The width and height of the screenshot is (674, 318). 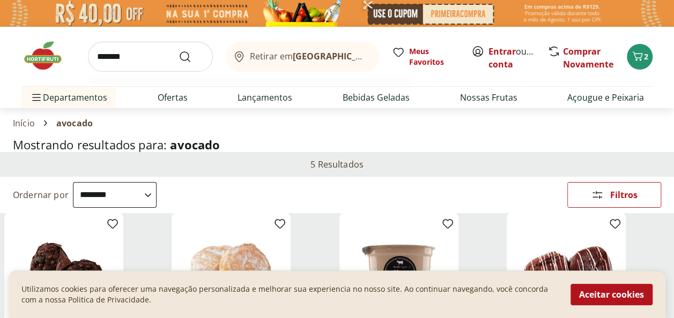 What do you see at coordinates (24, 123) in the screenshot?
I see `a: Início` at bounding box center [24, 123].